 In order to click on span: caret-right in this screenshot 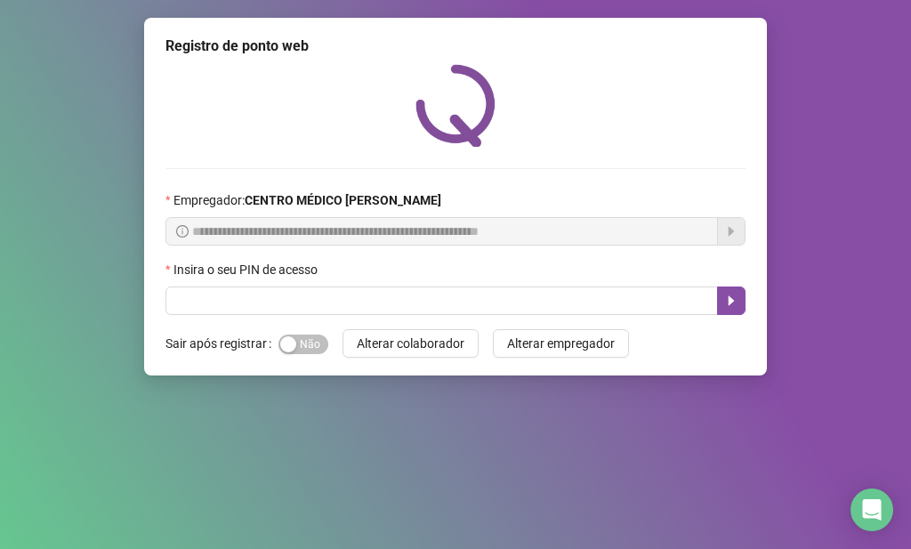, I will do `click(732, 301)`.